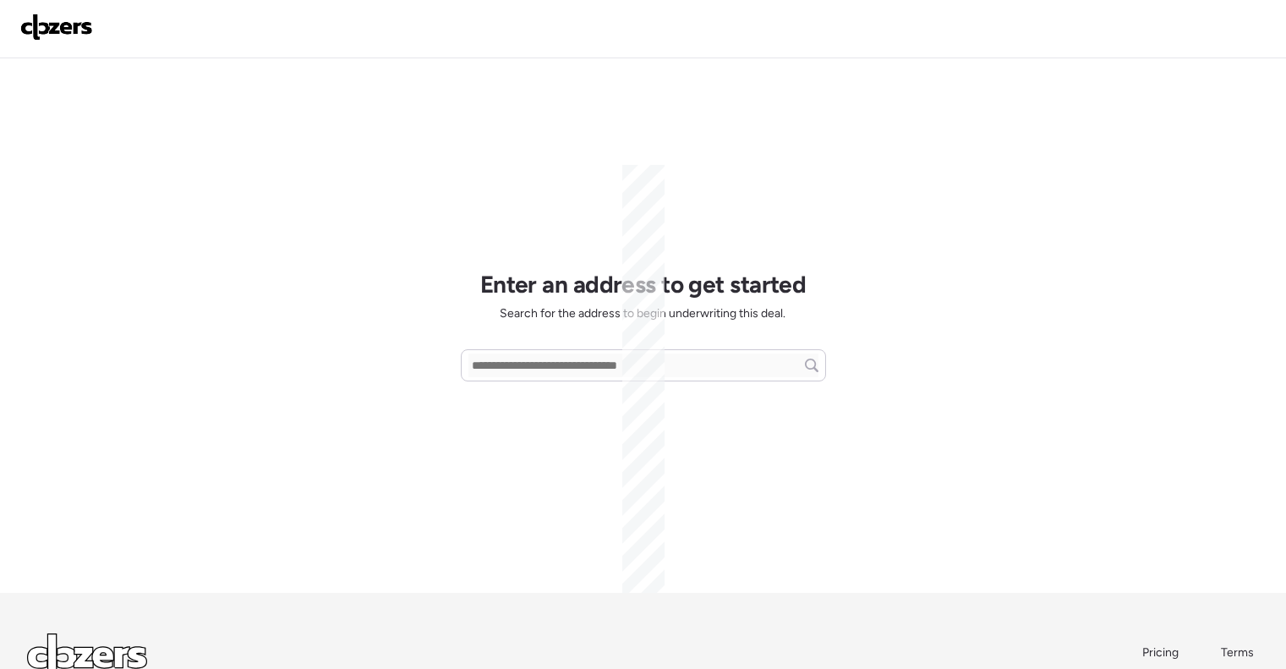 This screenshot has width=1286, height=669. Describe the element at coordinates (1161, 653) in the screenshot. I see `a: Pricing` at that location.